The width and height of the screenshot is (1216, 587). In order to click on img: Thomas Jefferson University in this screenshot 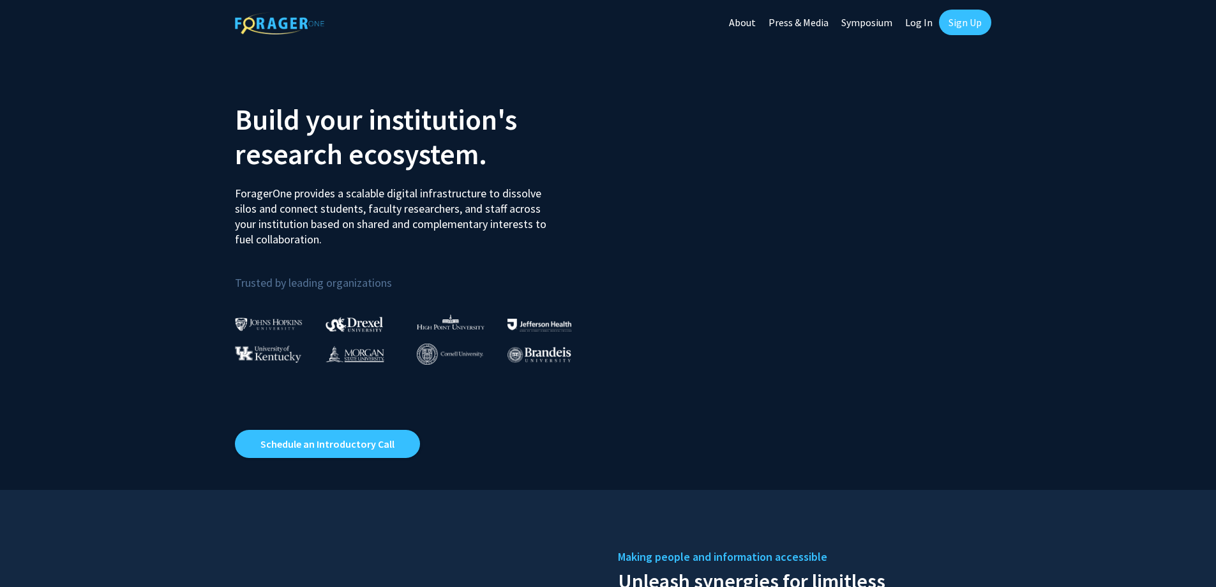, I will do `click(539, 324)`.